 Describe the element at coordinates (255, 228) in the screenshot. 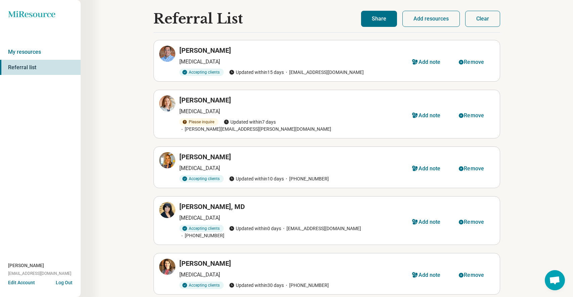

I see `span: Updated within 0 days` at that location.